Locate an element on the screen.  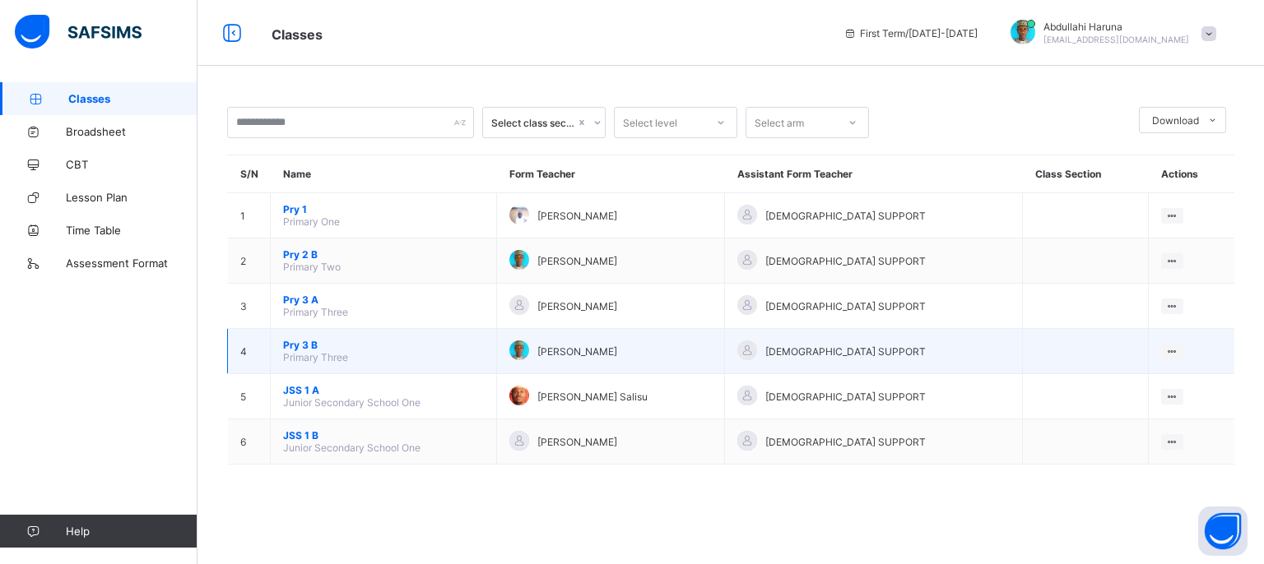
span: Download is located at coordinates (1175, 120).